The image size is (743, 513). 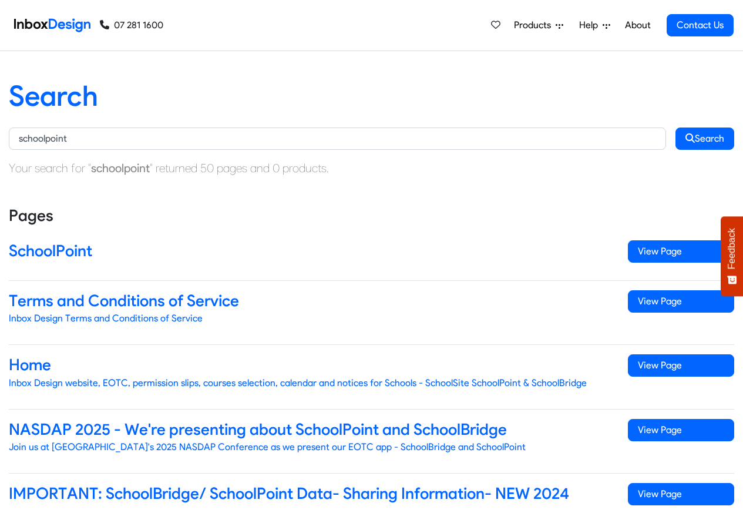 I want to click on a: Products, so click(x=539, y=25).